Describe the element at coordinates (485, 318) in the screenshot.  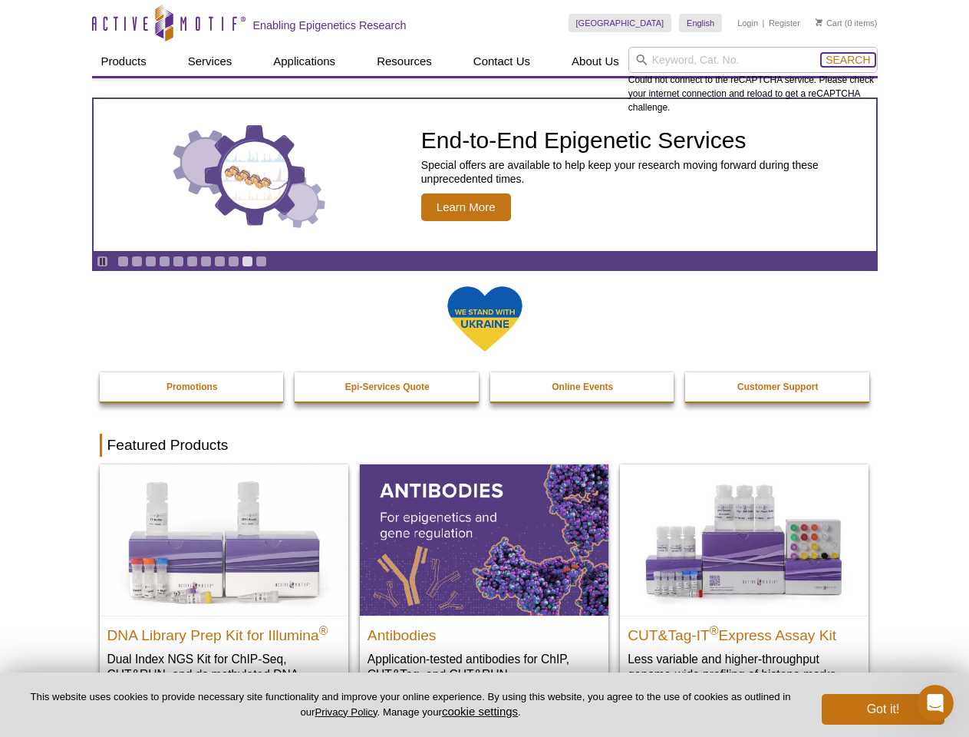
I see `img: We Stand With Ukraine` at that location.